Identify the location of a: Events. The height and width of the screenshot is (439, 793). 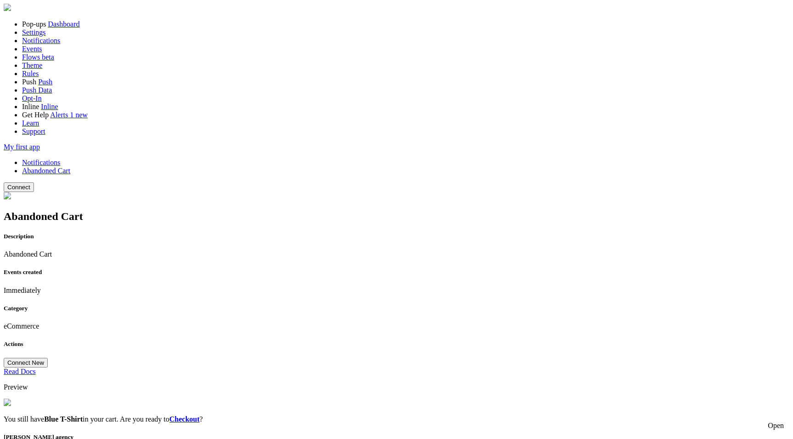
(32, 49).